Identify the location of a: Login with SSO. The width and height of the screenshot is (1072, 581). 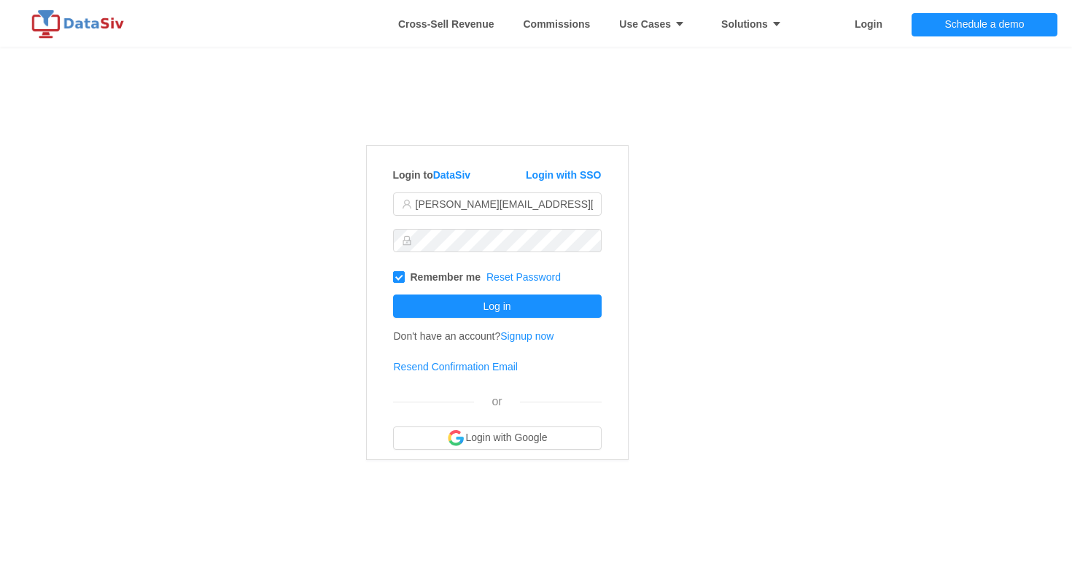
(563, 175).